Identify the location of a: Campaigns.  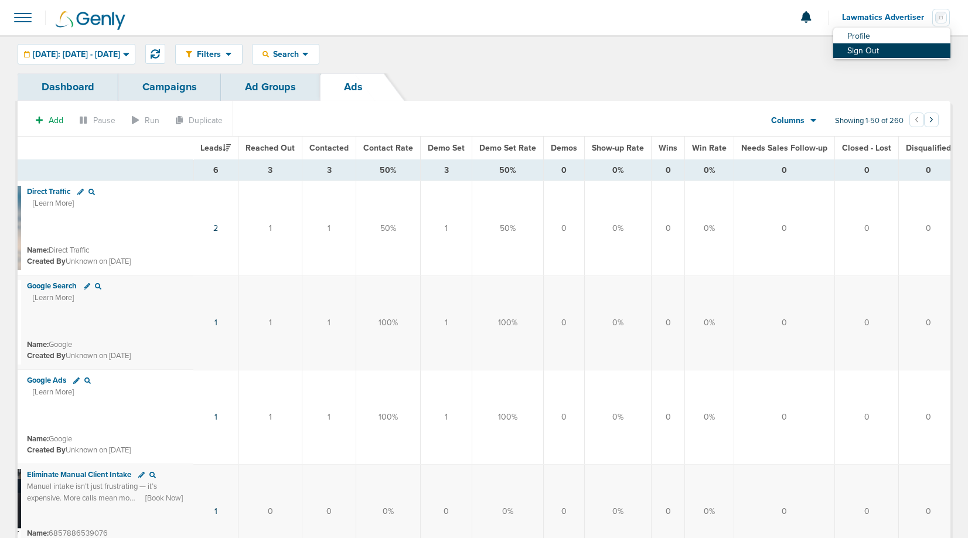
(169, 87).